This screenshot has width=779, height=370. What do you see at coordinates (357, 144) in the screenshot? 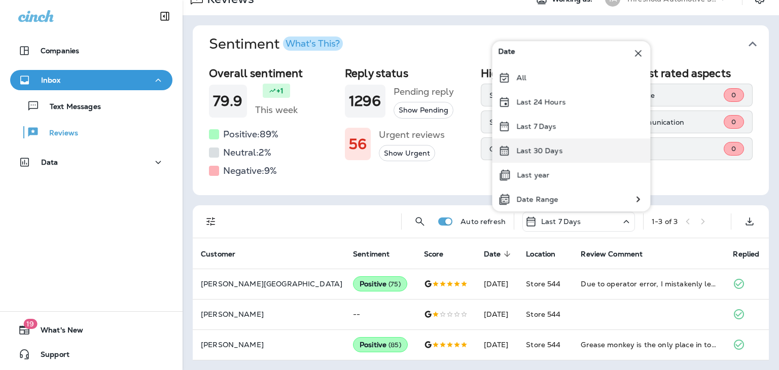
I see `h1: 56` at bounding box center [357, 144].